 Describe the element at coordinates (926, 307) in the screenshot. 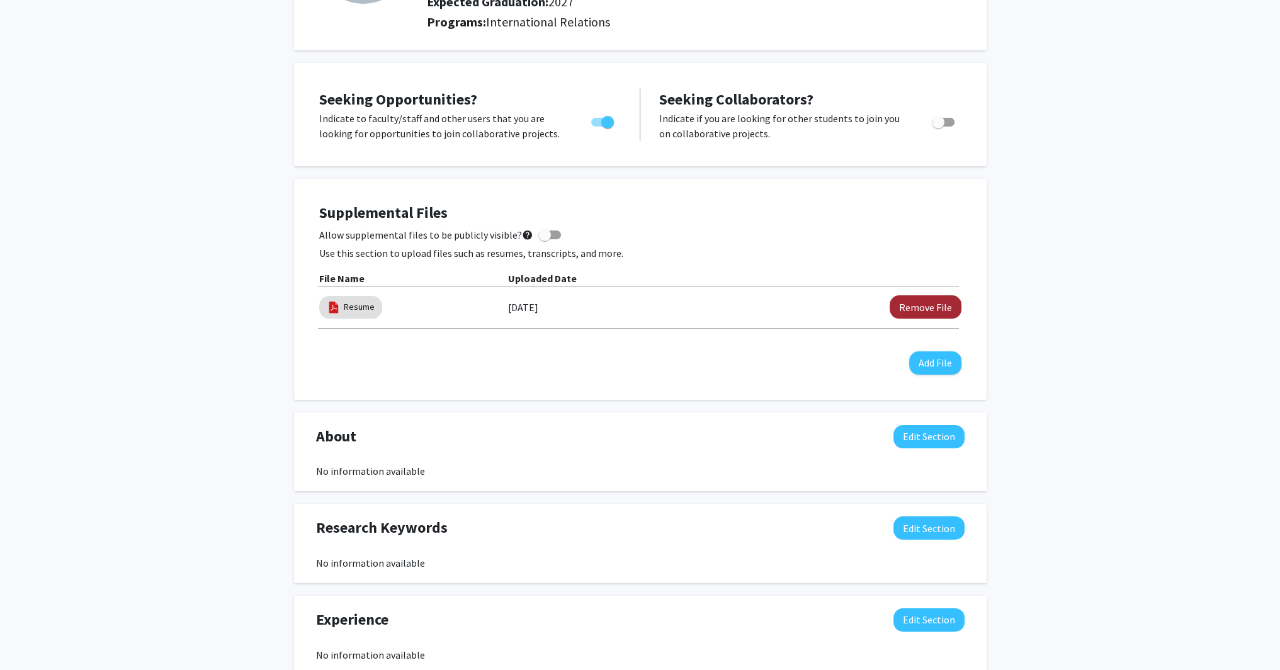

I see `button: Remove Resume File` at that location.